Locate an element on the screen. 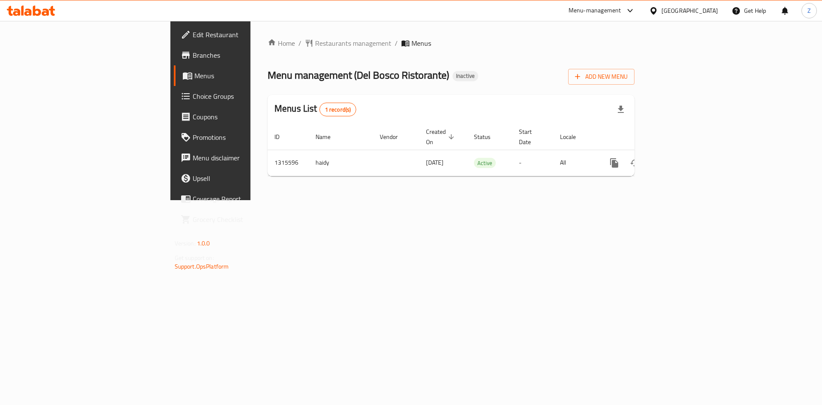  span: Z is located at coordinates (809, 11).